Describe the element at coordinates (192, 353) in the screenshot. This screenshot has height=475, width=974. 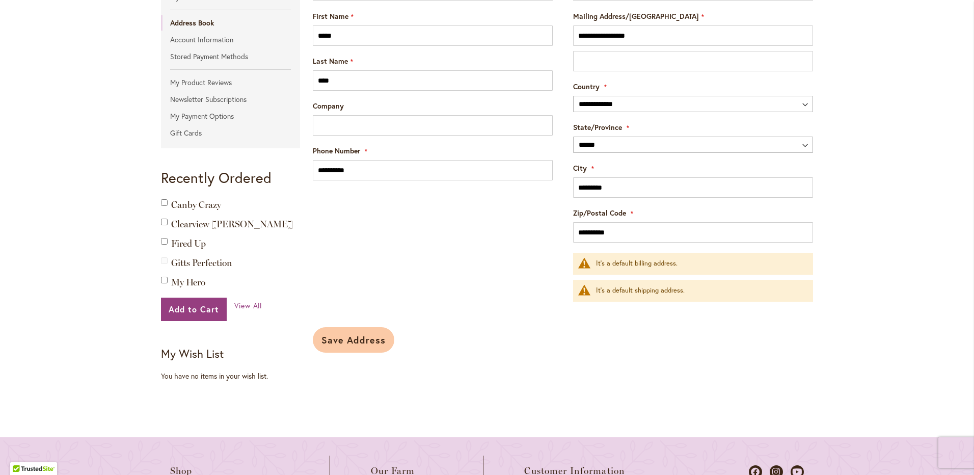
I see `strong: My Wish List` at that location.